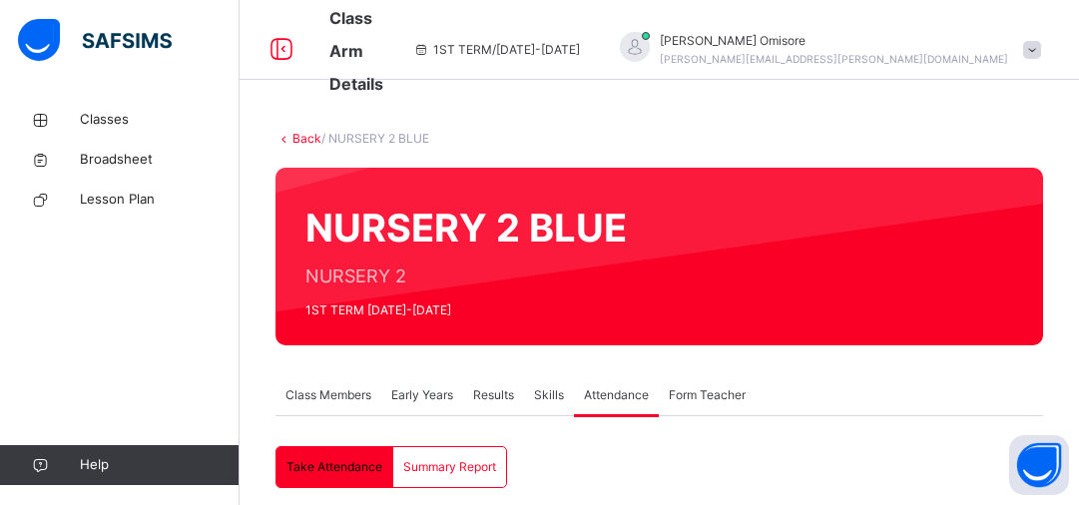 The height and width of the screenshot is (505, 1079). What do you see at coordinates (496, 50) in the screenshot?
I see `span: session/term information` at bounding box center [496, 50].